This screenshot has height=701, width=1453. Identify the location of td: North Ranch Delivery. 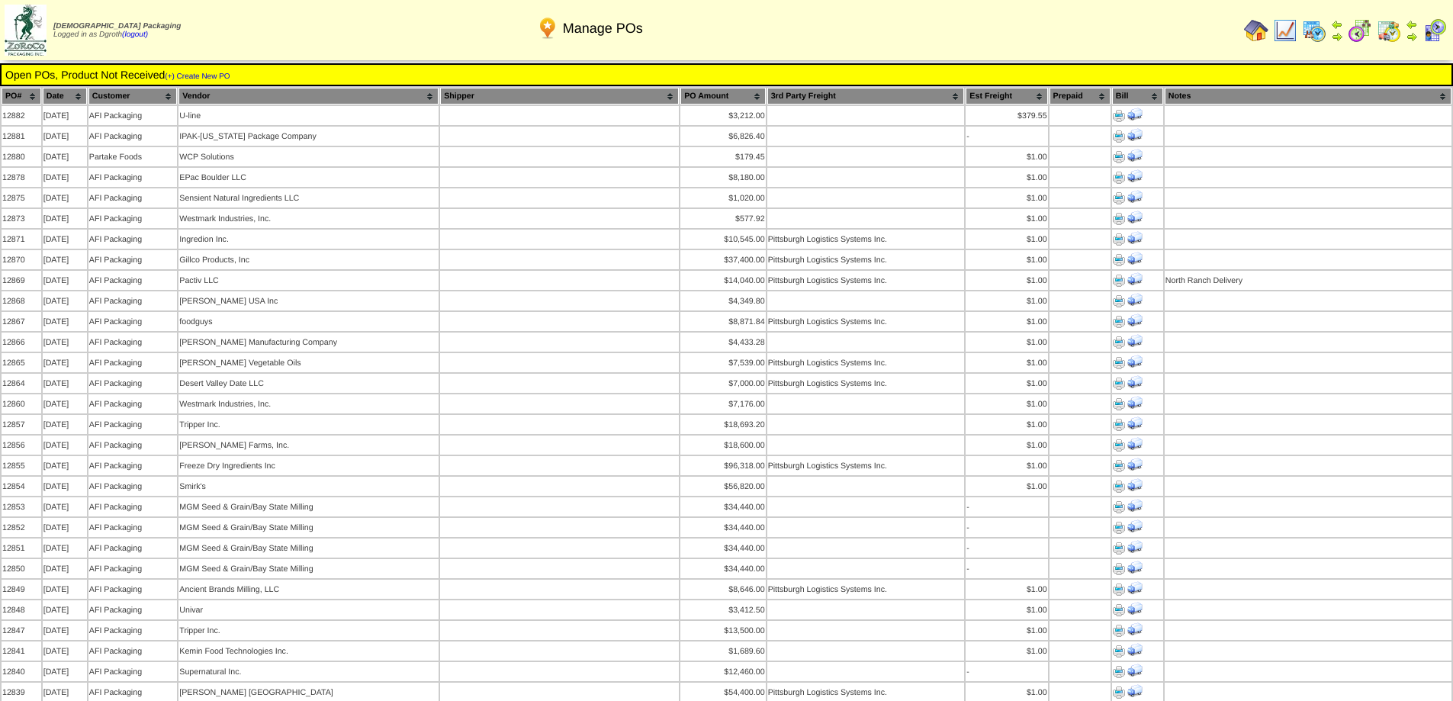
(1308, 280).